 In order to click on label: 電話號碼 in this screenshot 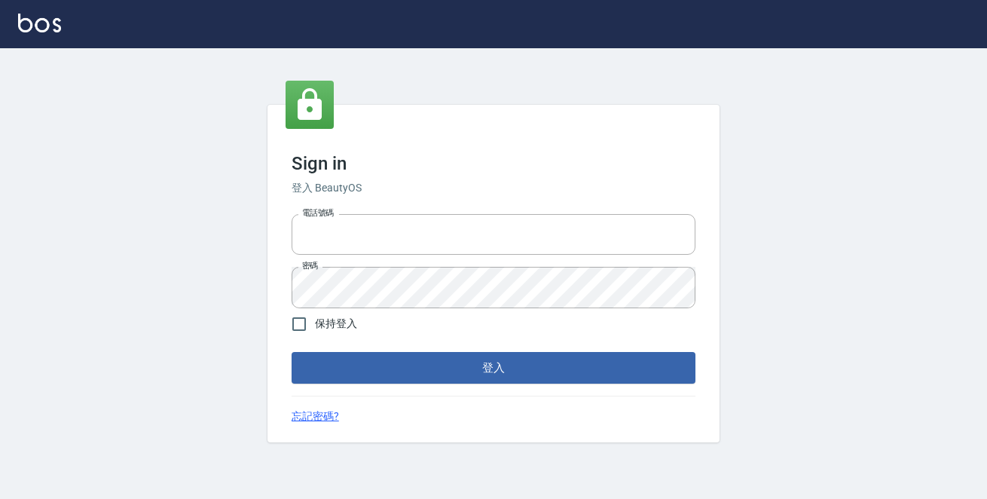, I will do `click(318, 213)`.